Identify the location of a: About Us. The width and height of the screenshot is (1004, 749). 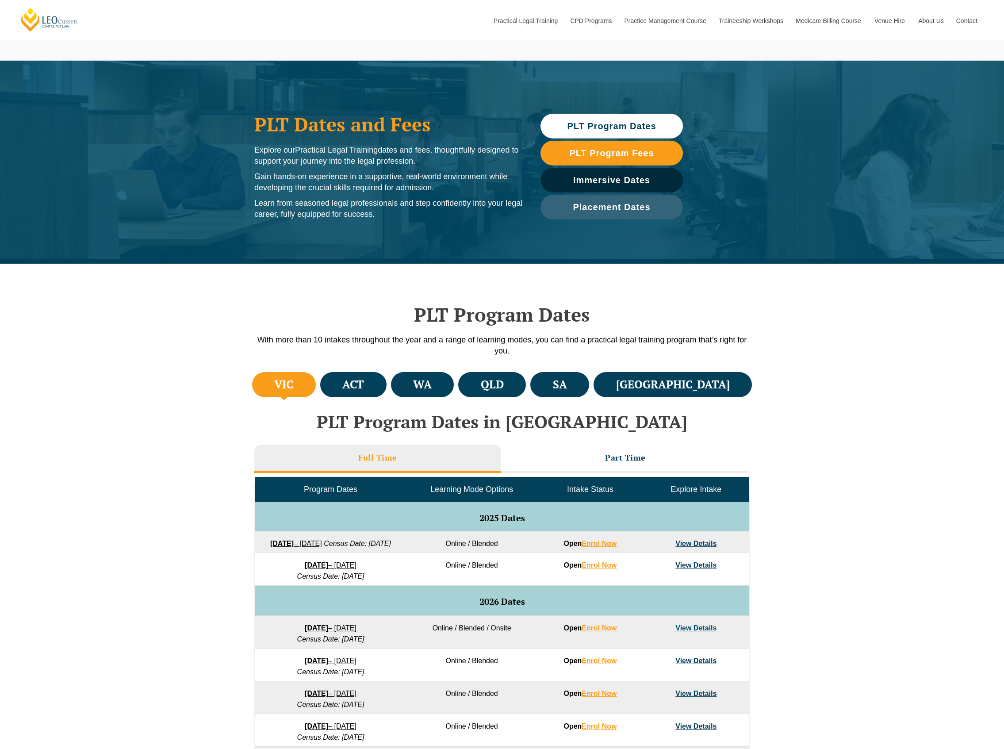
(931, 21).